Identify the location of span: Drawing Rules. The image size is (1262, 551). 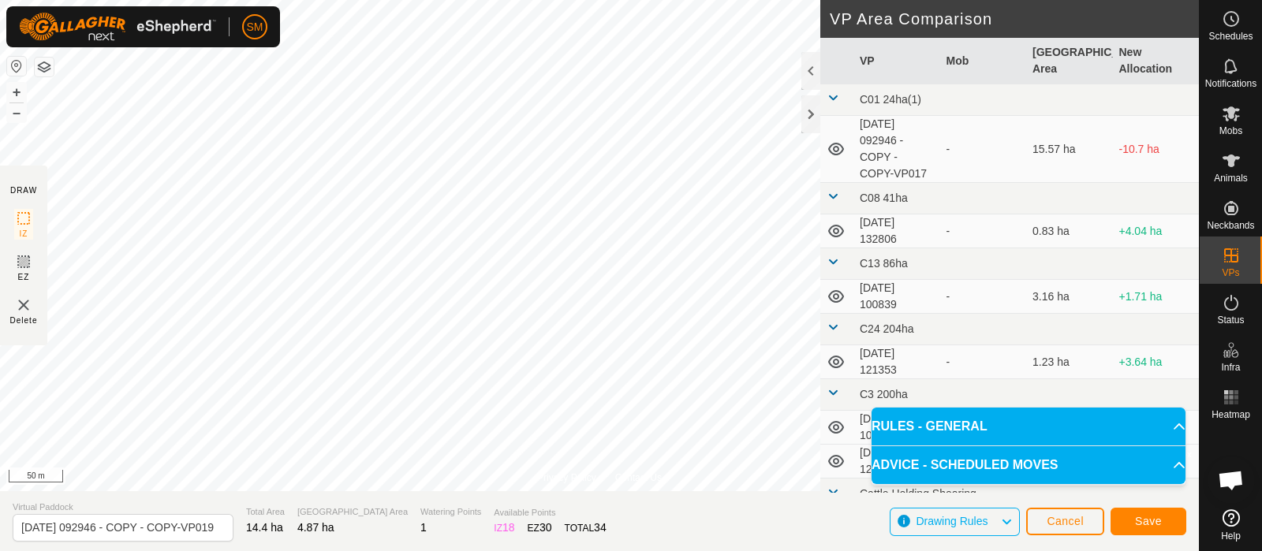
(951, 521).